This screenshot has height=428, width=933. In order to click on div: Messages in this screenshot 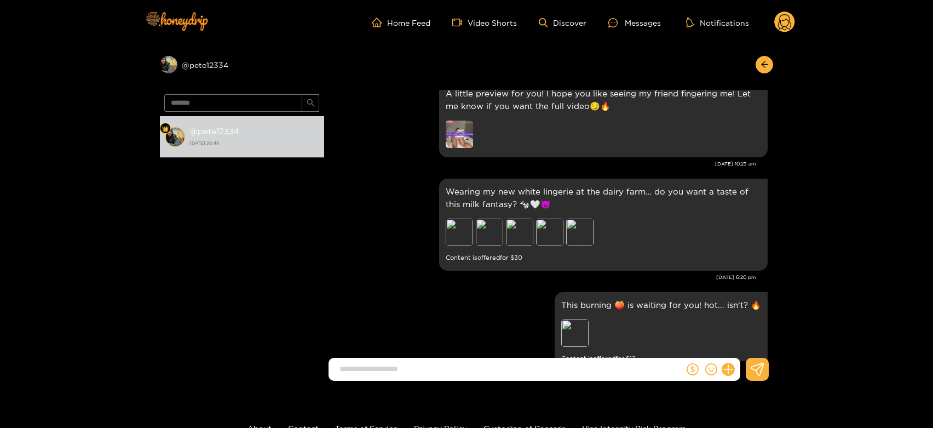, I will do `click(634, 22)`.